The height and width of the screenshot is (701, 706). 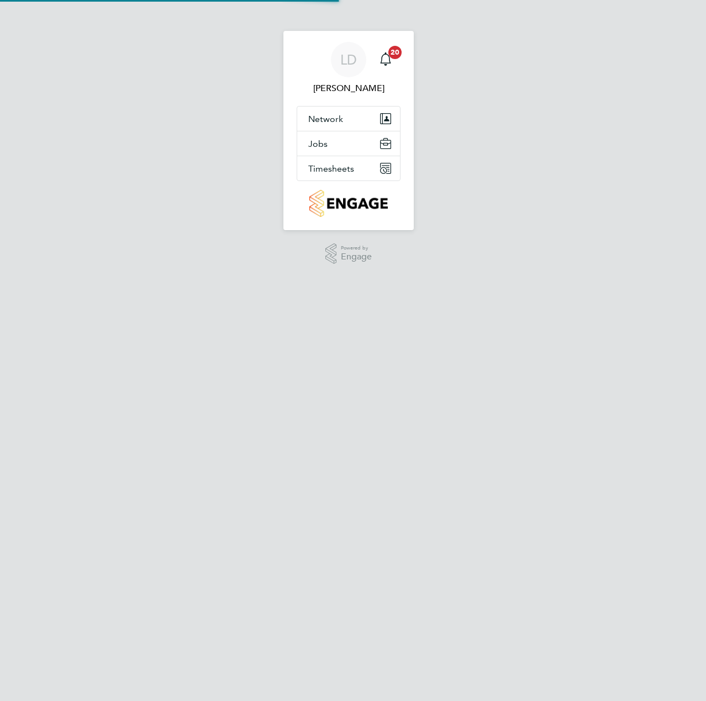 I want to click on span: Network, so click(x=325, y=119).